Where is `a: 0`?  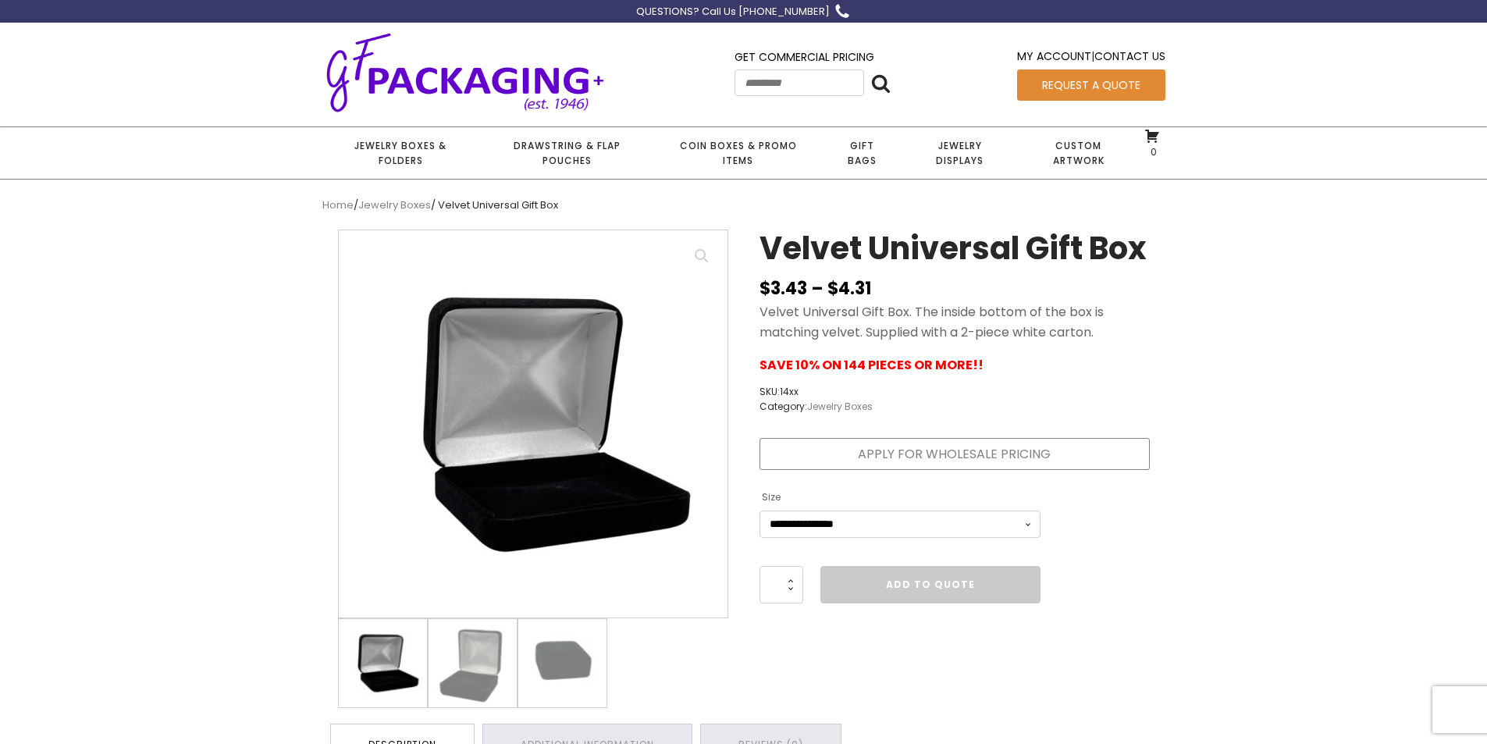
a: 0 is located at coordinates (1152, 143).